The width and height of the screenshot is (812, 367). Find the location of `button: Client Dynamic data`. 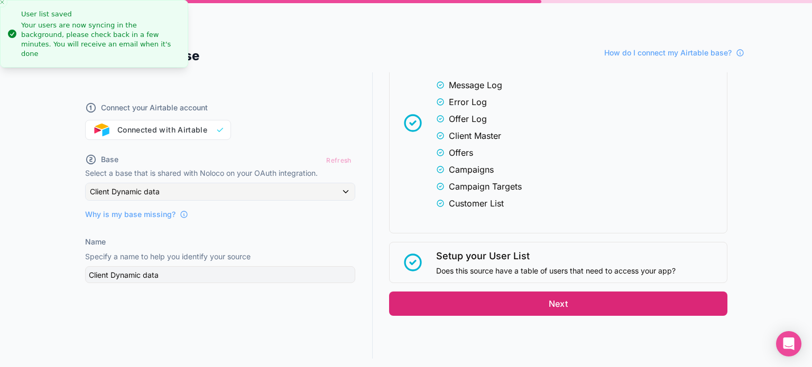

button: Client Dynamic data is located at coordinates (220, 192).